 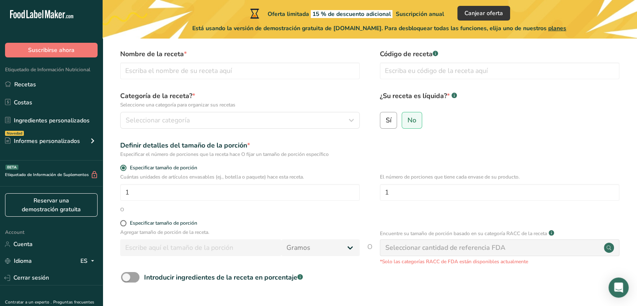 I want to click on input: Escriba el nombre de su receta aquí, so click(x=240, y=71).